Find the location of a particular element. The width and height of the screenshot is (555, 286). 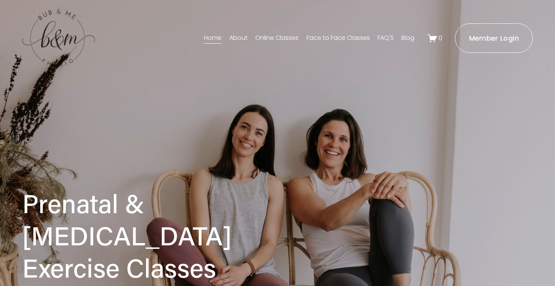

a: FAQ'S is located at coordinates (386, 38).